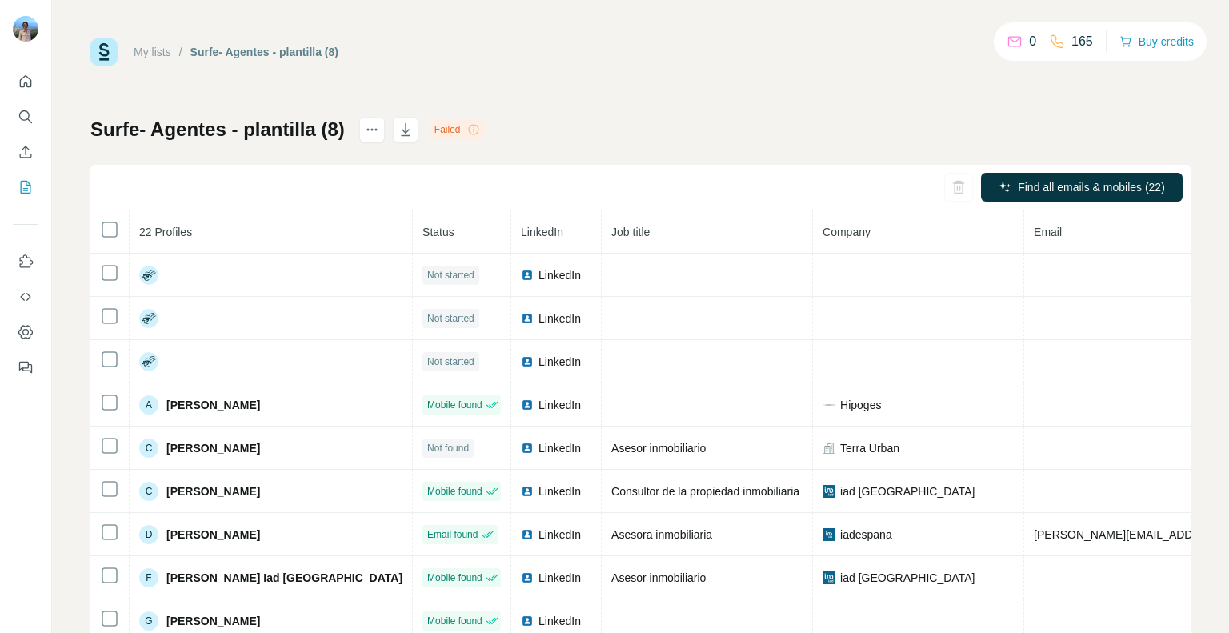  What do you see at coordinates (457, 130) in the screenshot?
I see `div: Failed` at bounding box center [457, 130].